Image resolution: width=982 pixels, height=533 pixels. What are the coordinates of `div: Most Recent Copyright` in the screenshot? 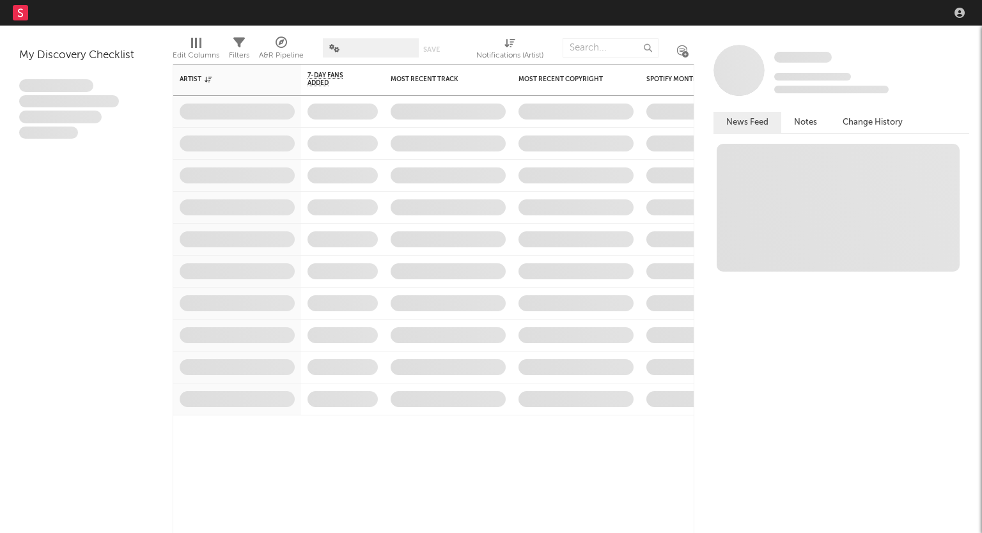 It's located at (566, 79).